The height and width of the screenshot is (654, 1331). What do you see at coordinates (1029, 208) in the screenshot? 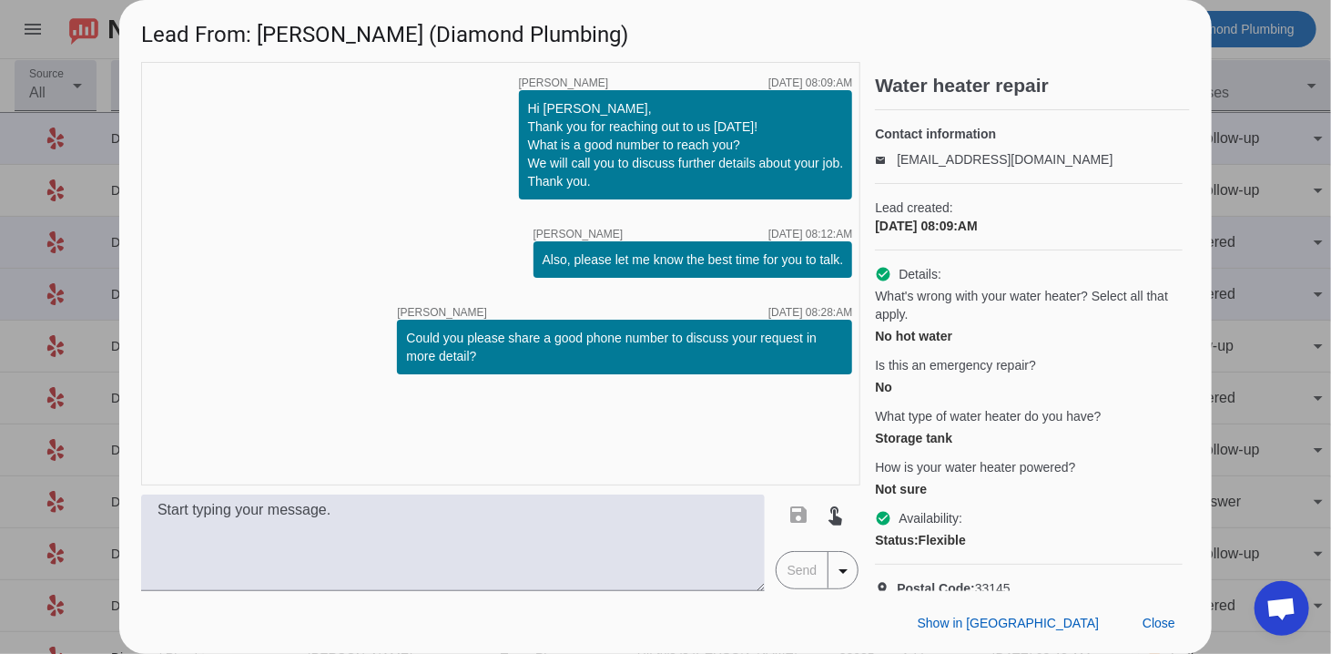
I see `span: Lead created:` at bounding box center [1029, 208].